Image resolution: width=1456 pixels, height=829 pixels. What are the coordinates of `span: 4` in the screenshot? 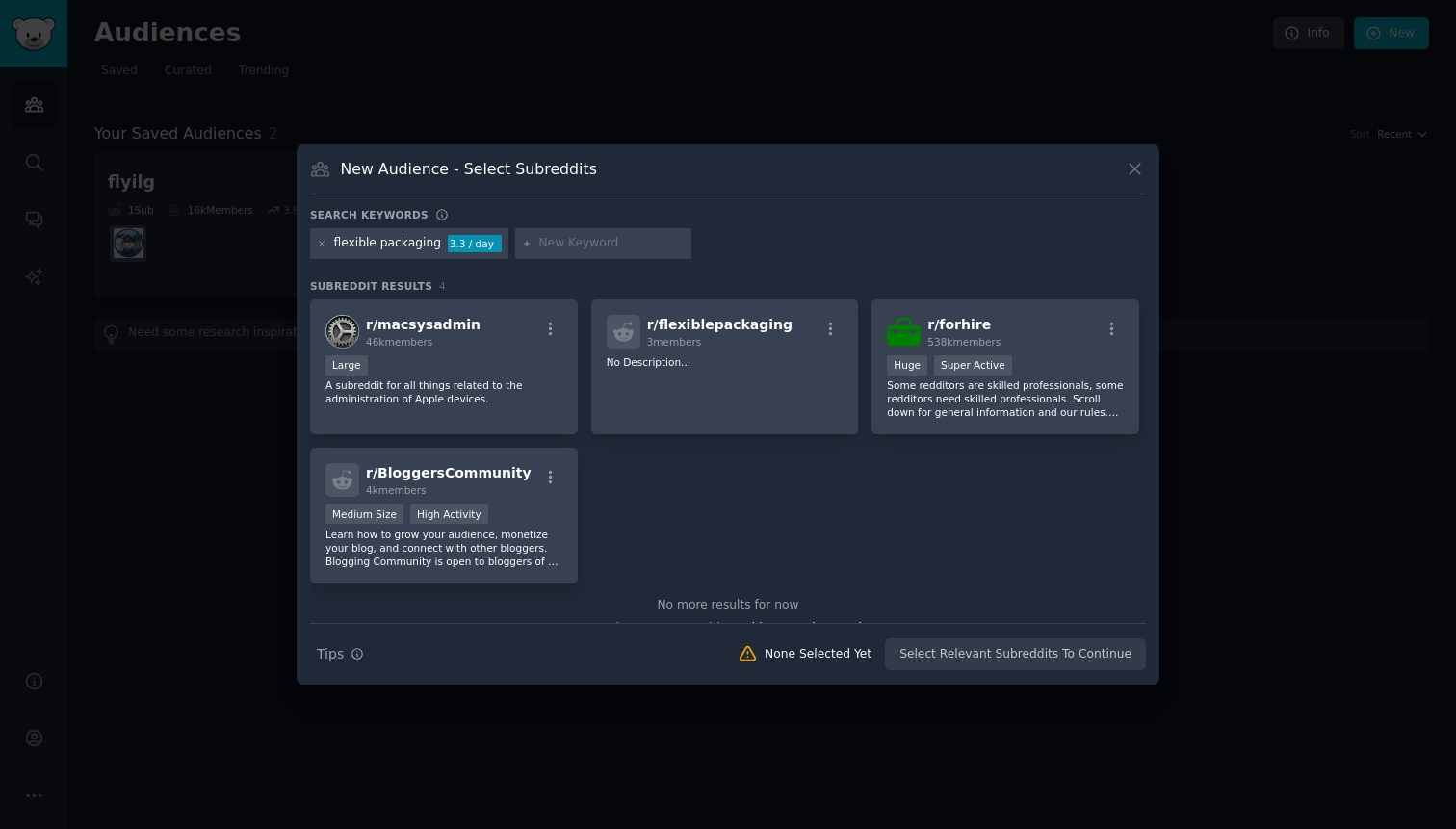 It's located at (441, 286).